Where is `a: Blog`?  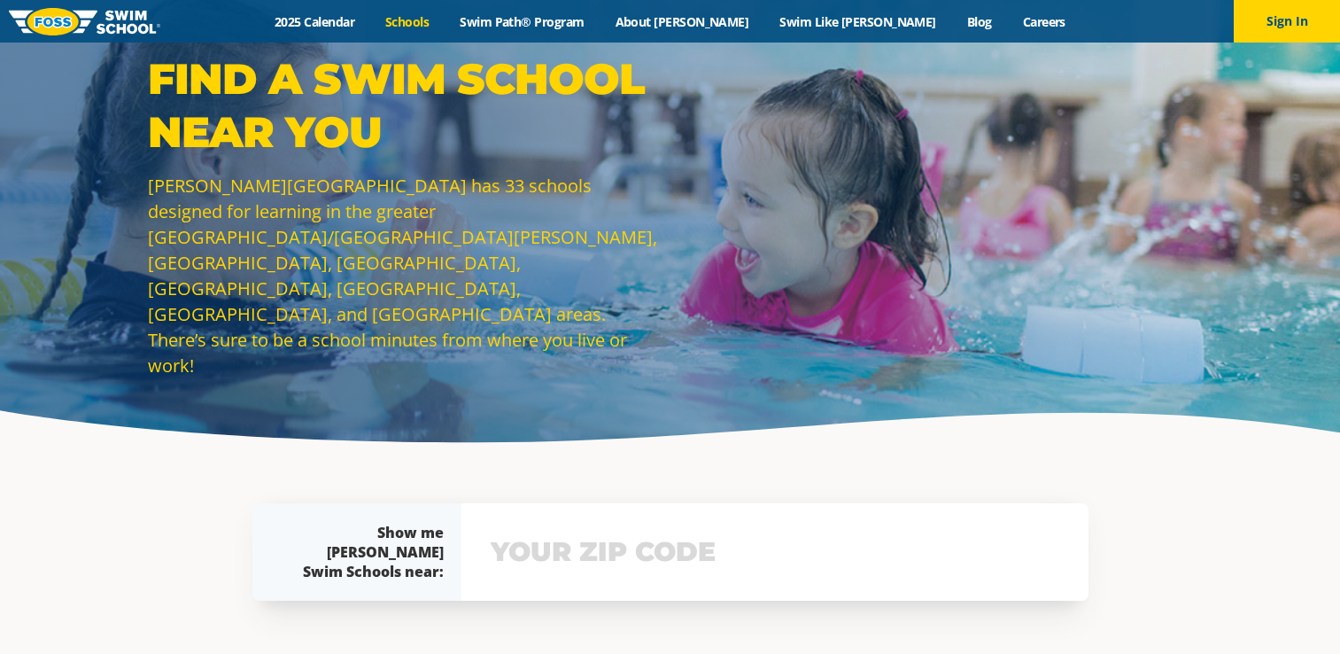
a: Blog is located at coordinates (979, 21).